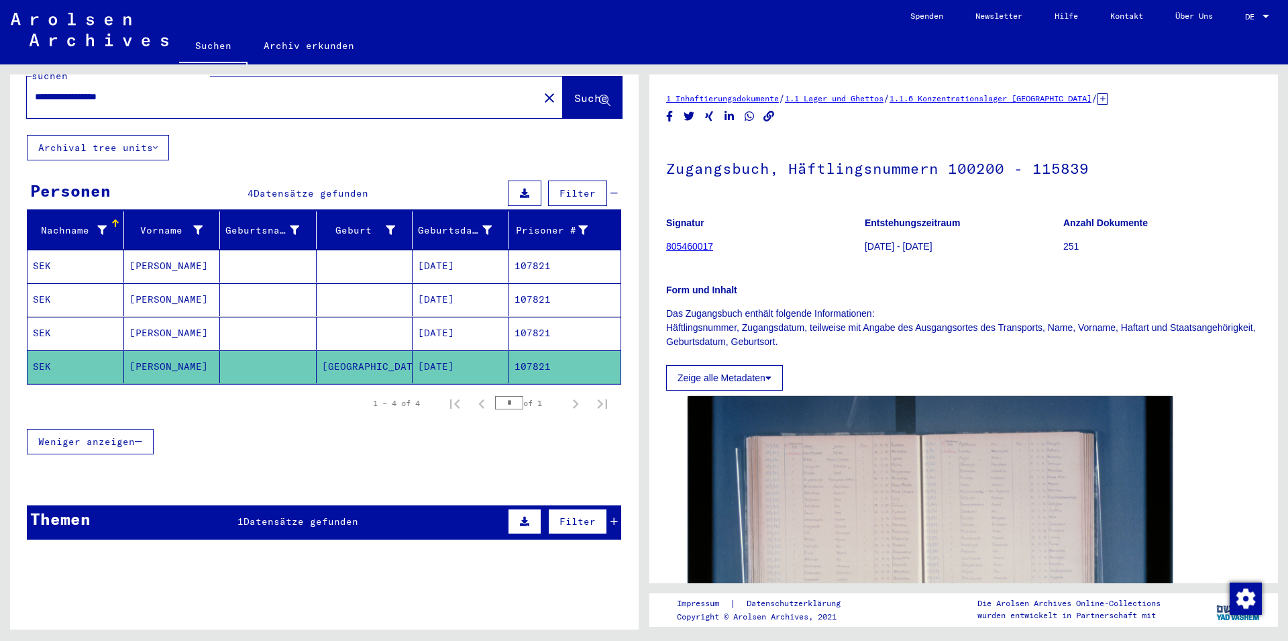 The image size is (1288, 641). What do you see at coordinates (60, 519) in the screenshot?
I see `div: Themen` at bounding box center [60, 519].